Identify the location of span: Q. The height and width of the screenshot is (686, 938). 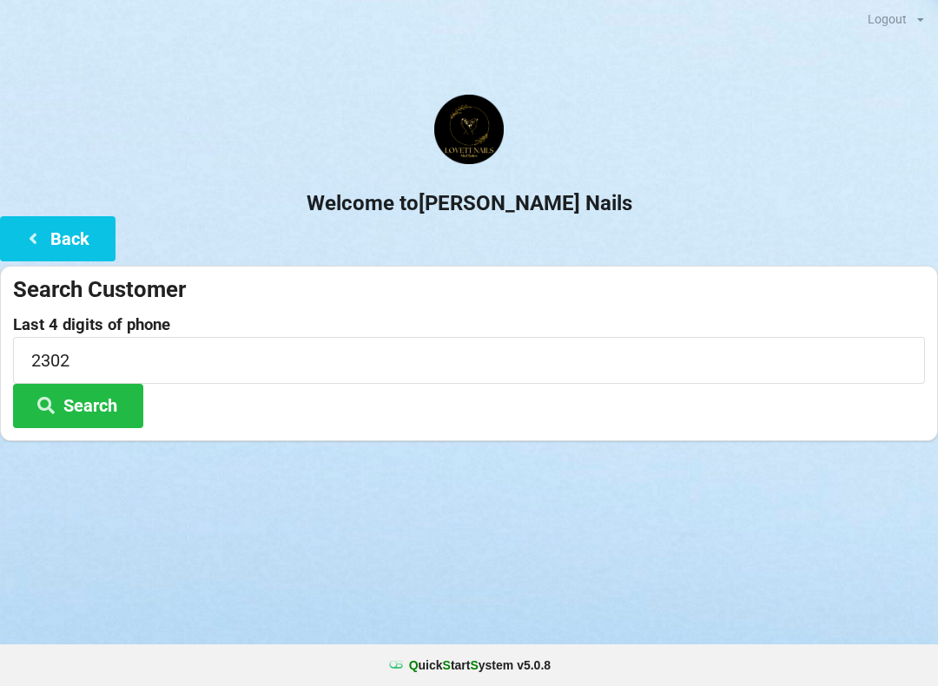
(413, 665).